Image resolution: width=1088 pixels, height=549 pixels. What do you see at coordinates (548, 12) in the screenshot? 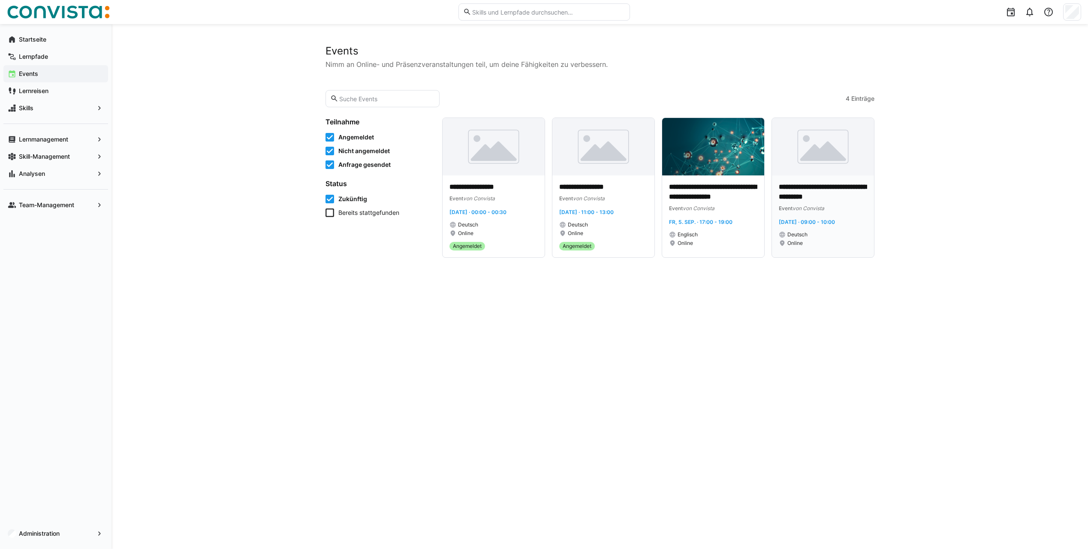
I see `input: Skills und Lernpfade durchsuchen…` at bounding box center [548, 12].